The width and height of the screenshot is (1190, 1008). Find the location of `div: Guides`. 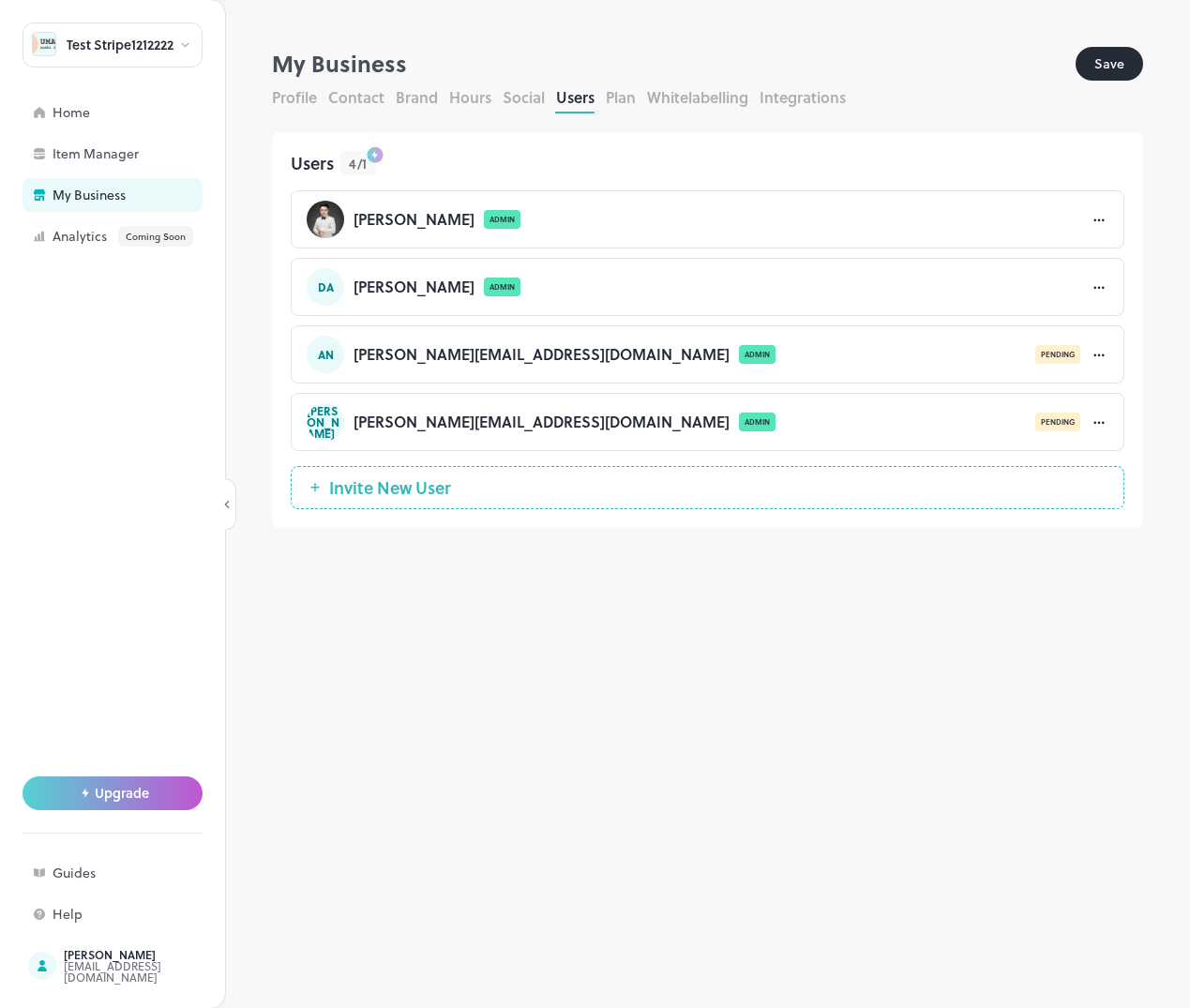

div: Guides is located at coordinates (146, 873).